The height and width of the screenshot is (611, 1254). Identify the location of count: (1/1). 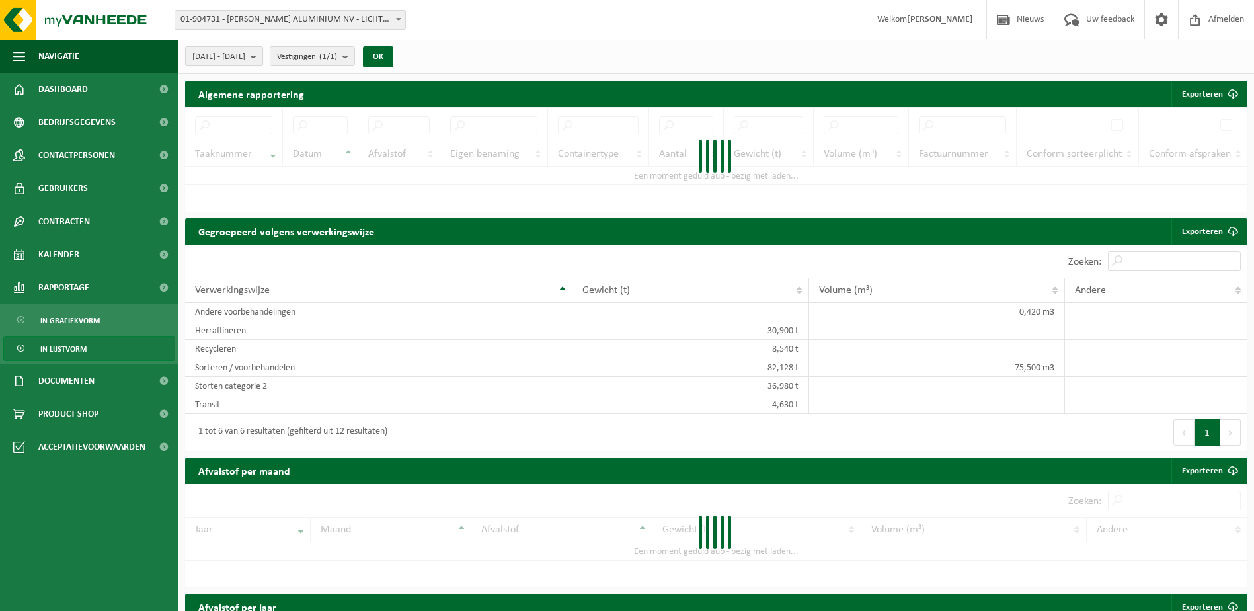
(328, 56).